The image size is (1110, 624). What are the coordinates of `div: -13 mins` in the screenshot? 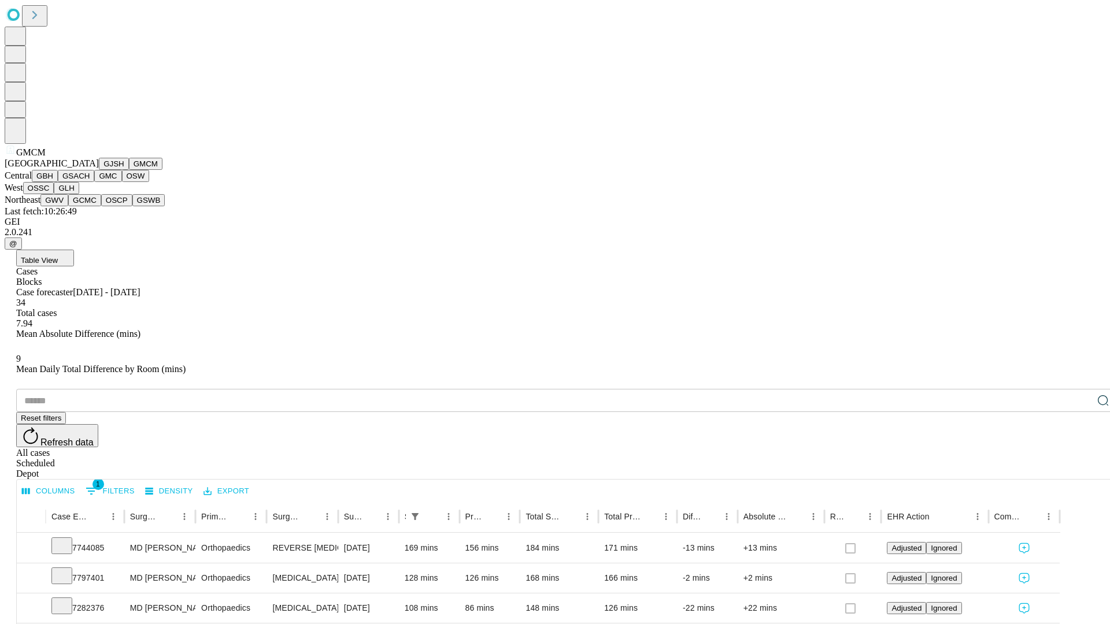 It's located at (707, 548).